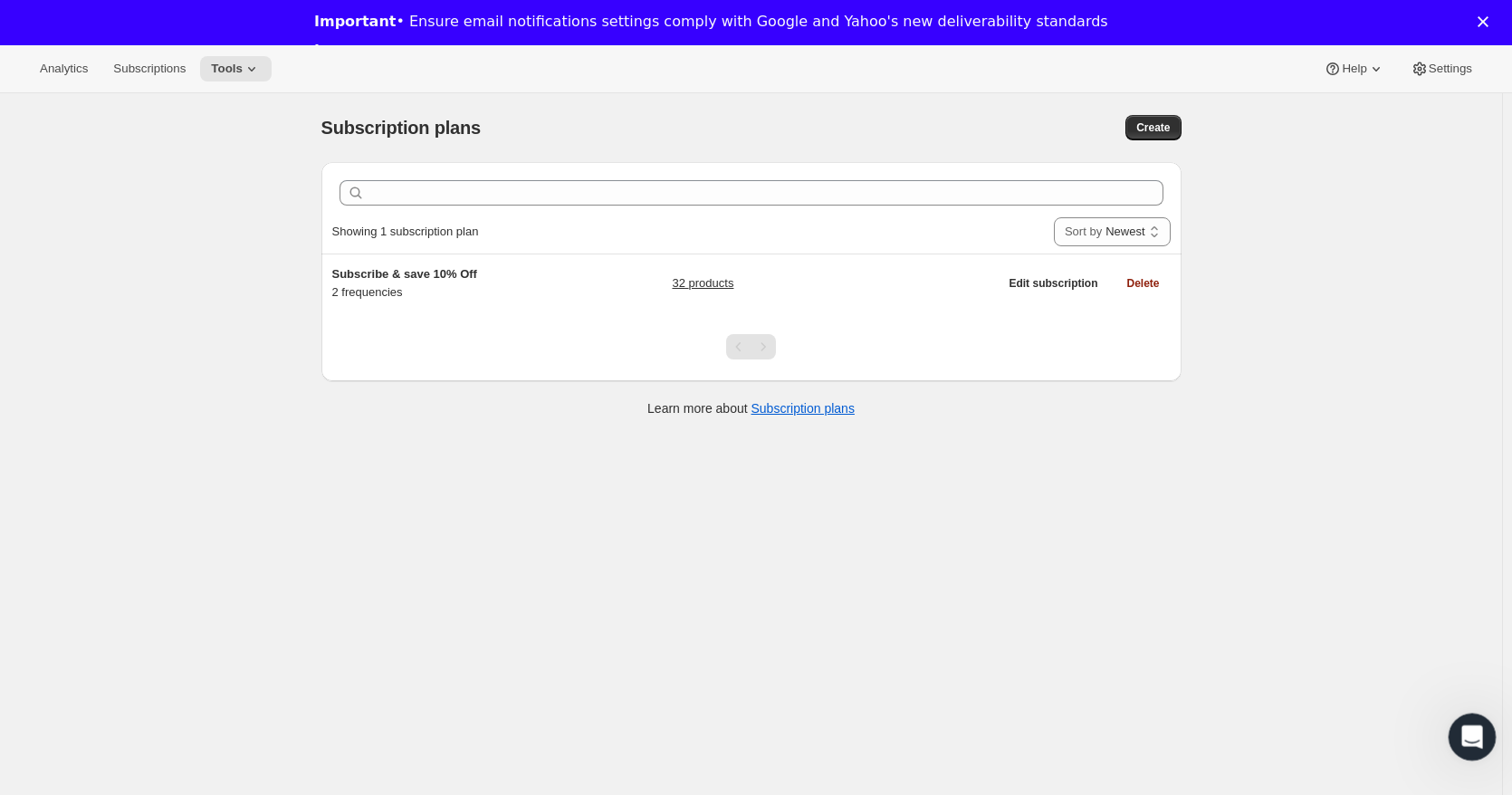  I want to click on span: Create, so click(1153, 128).